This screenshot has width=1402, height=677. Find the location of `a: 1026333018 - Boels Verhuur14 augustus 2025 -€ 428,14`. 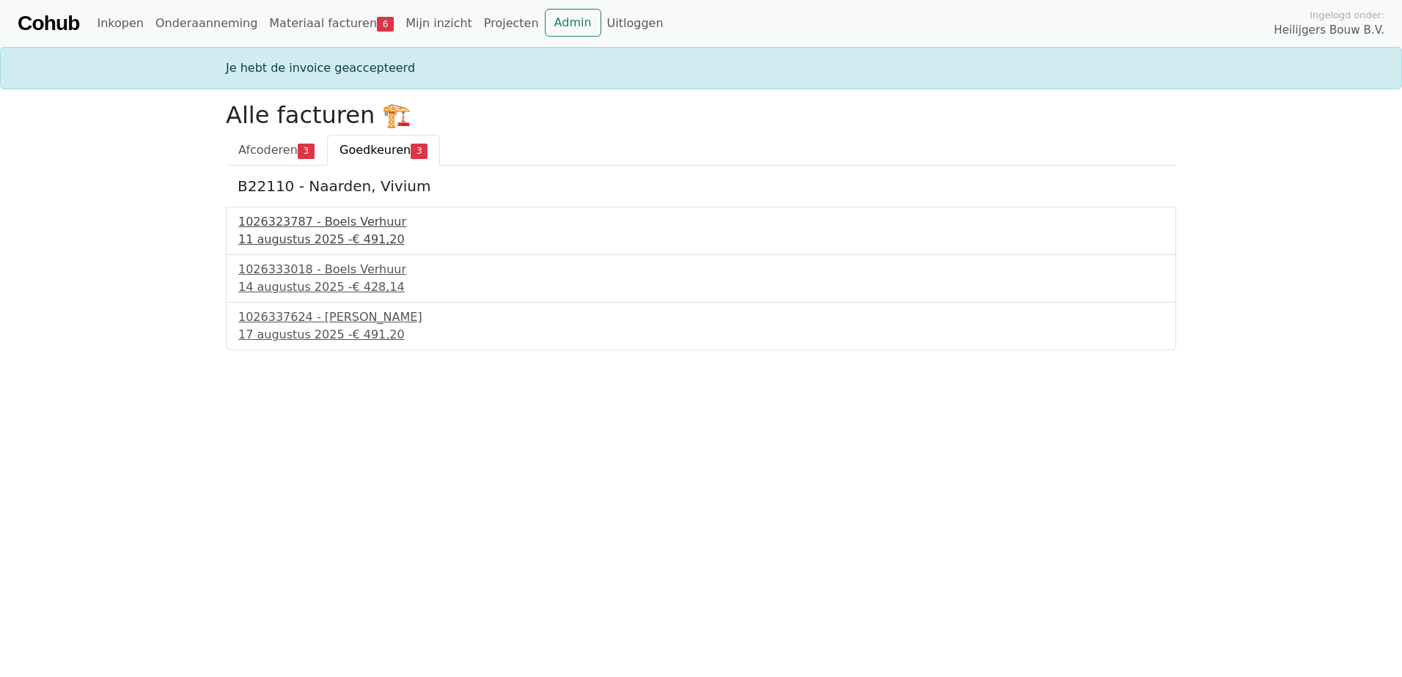

a: 1026333018 - Boels Verhuur14 augustus 2025 -€ 428,14 is located at coordinates (701, 279).